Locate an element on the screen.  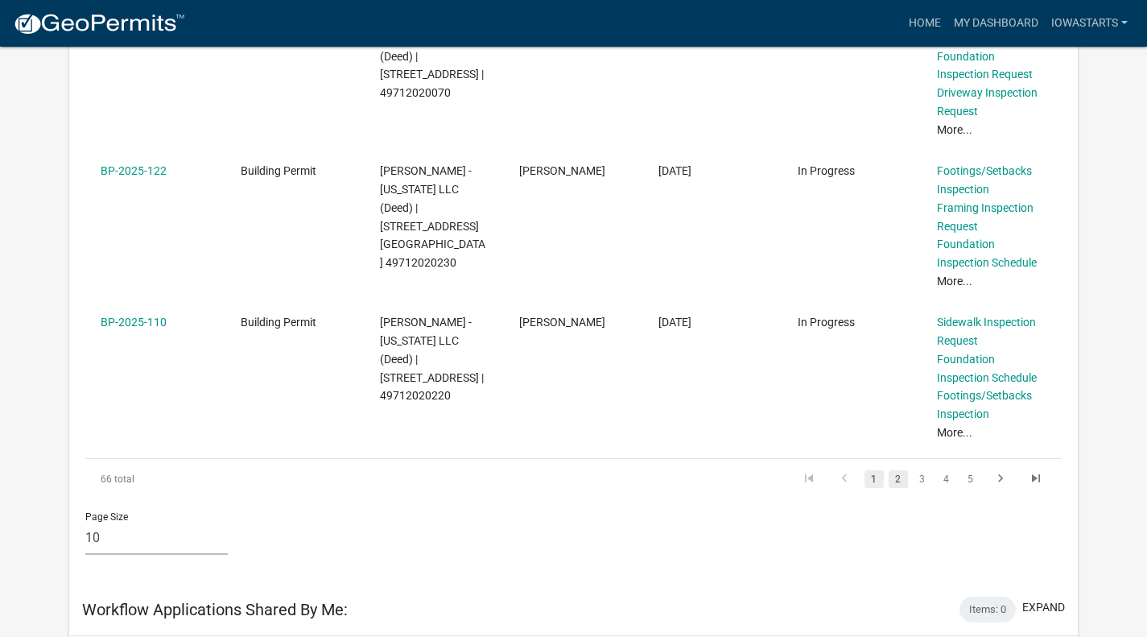
a: go to first page is located at coordinates (809, 479).